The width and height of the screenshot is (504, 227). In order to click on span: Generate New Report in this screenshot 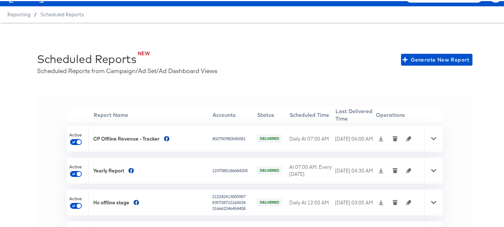, I will do `click(437, 59)`.